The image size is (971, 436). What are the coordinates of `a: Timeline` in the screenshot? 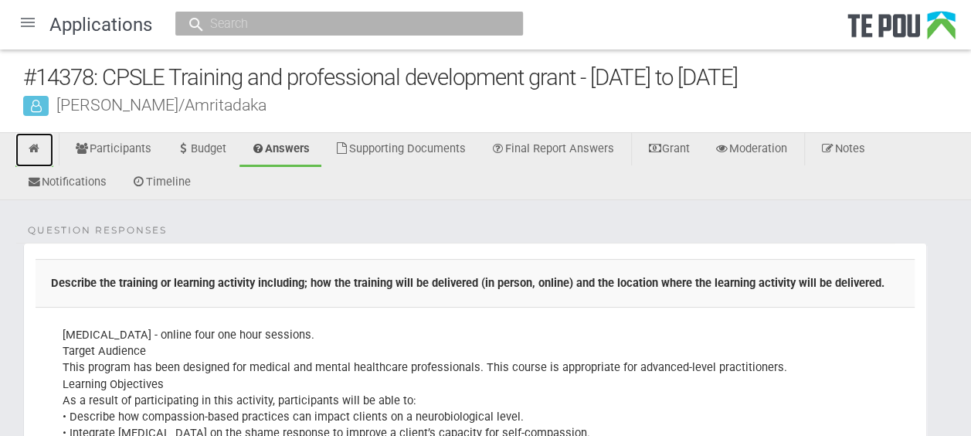 It's located at (161, 183).